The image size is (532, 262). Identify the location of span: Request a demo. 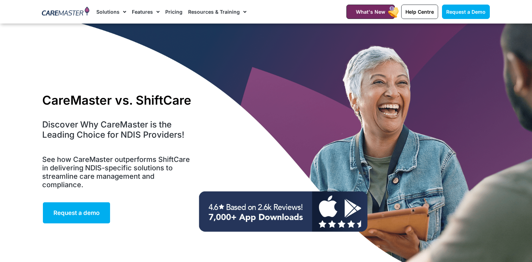
(76, 213).